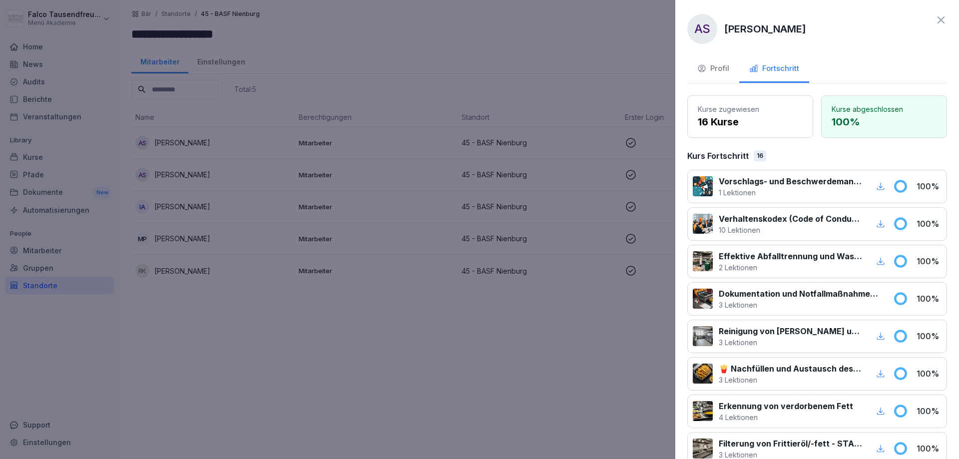 This screenshot has height=459, width=959. Describe the element at coordinates (750, 122) in the screenshot. I see `p: 16 Kurse` at that location.